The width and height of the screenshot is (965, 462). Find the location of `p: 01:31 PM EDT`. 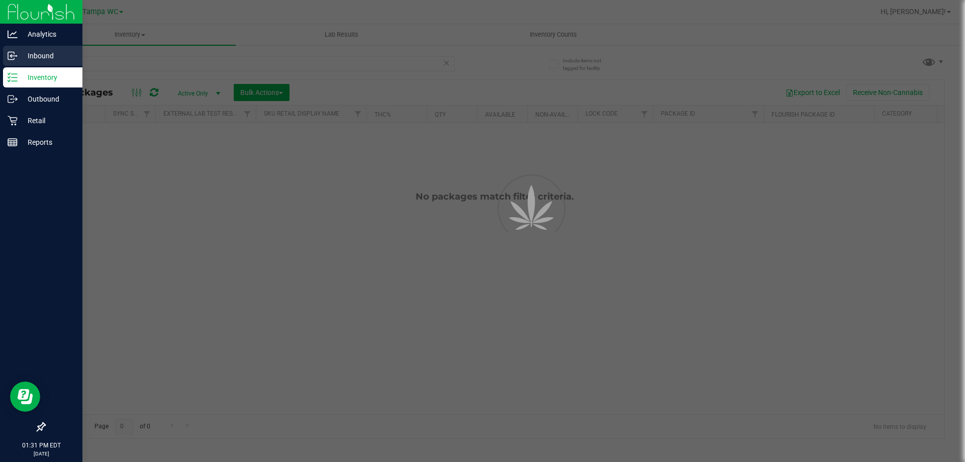

p: 01:31 PM EDT is located at coordinates (41, 445).